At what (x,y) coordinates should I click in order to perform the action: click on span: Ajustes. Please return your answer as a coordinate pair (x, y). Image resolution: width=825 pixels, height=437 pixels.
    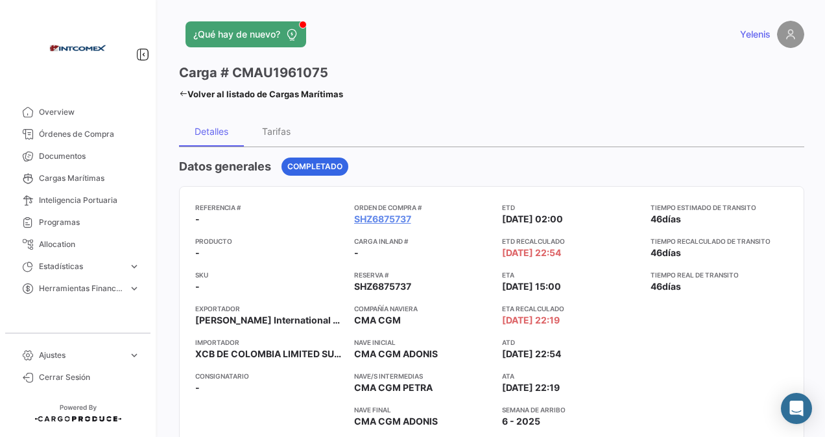
    Looking at the image, I should click on (81, 355).